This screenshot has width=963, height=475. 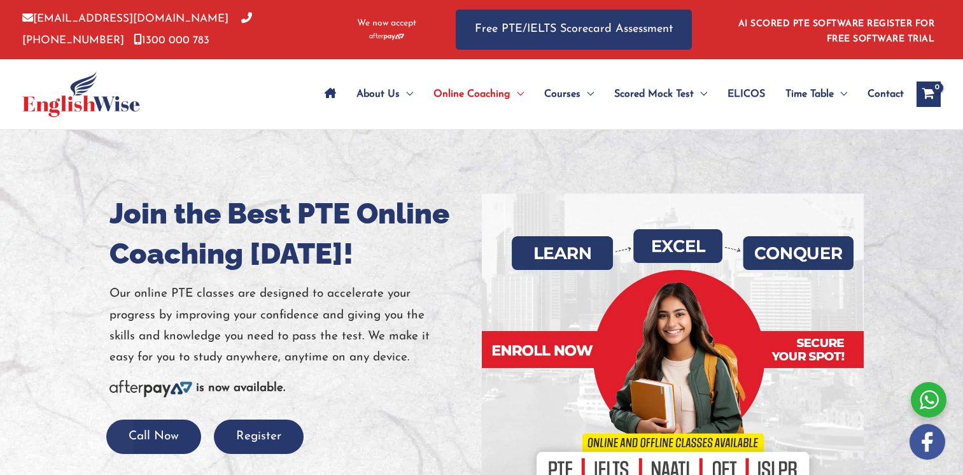 What do you see at coordinates (378, 94) in the screenshot?
I see `span: About Us` at bounding box center [378, 94].